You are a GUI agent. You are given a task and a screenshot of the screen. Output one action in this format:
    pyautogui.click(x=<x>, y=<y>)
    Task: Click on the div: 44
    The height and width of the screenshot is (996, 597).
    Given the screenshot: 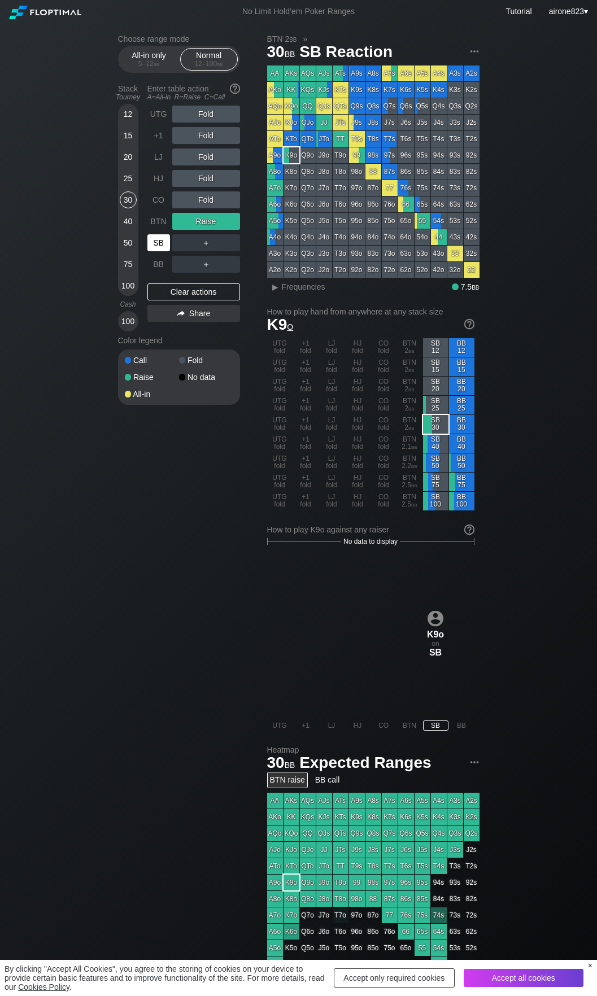 What is the action you would take?
    pyautogui.click(x=439, y=237)
    